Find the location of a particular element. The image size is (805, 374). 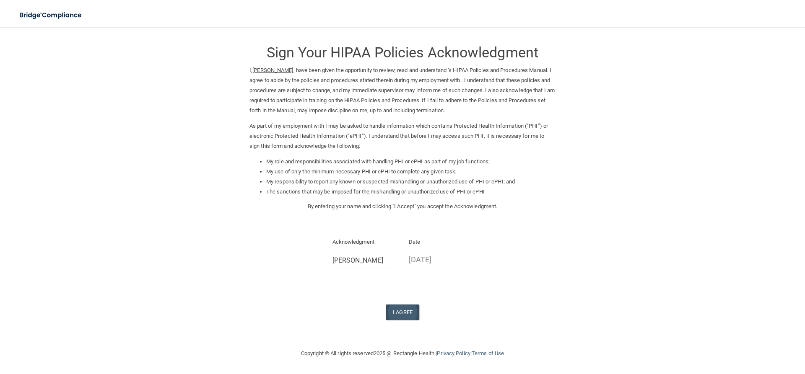

p: As part of my employment with I may be asked to handle information which contains Protected Healt... is located at coordinates (402, 136).